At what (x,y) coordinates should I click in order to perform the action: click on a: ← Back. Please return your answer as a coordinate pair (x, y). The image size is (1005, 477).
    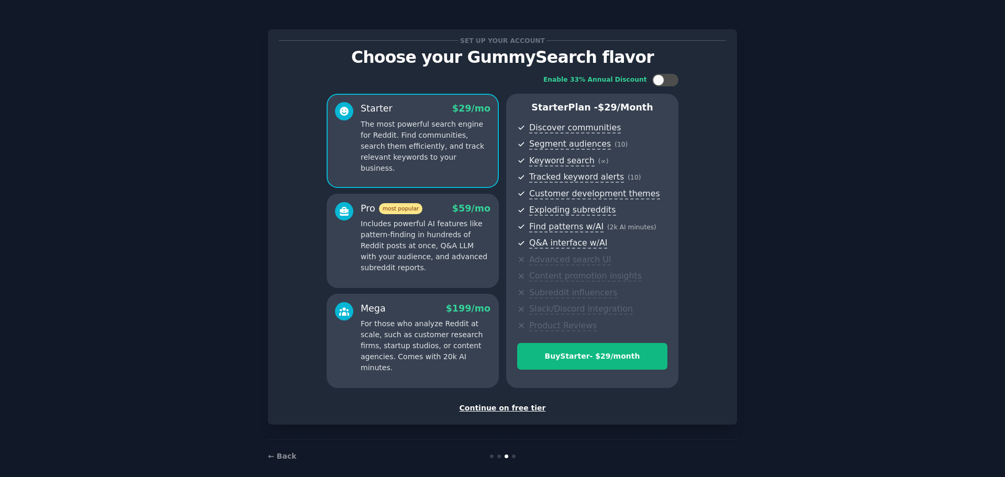
    Looking at the image, I should click on (282, 456).